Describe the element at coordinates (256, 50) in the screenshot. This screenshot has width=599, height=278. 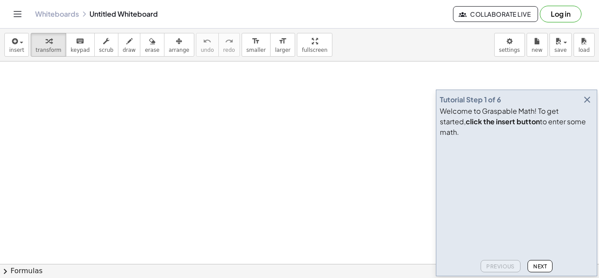
I see `span: smaller` at that location.